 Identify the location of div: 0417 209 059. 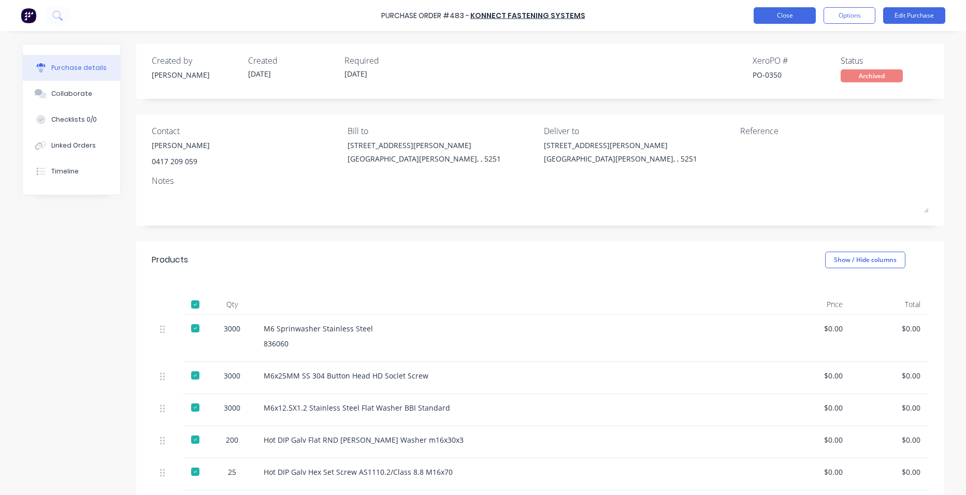
(181, 161).